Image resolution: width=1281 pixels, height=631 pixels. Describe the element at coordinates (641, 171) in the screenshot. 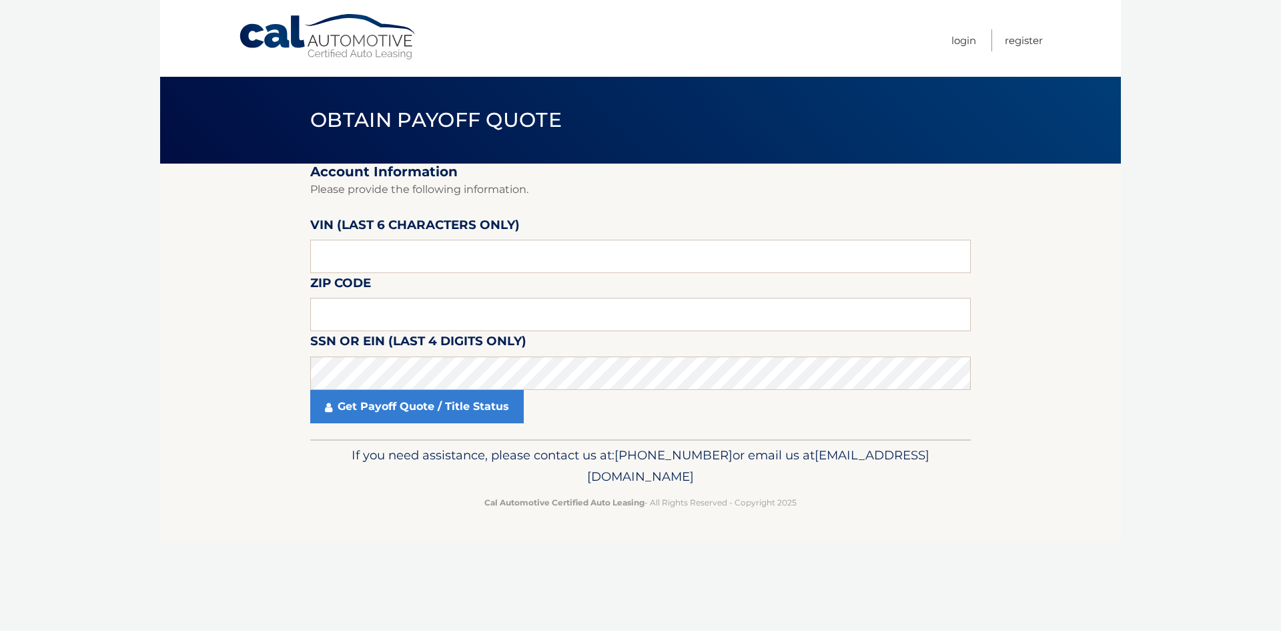

I see `h2: Account Information` at that location.